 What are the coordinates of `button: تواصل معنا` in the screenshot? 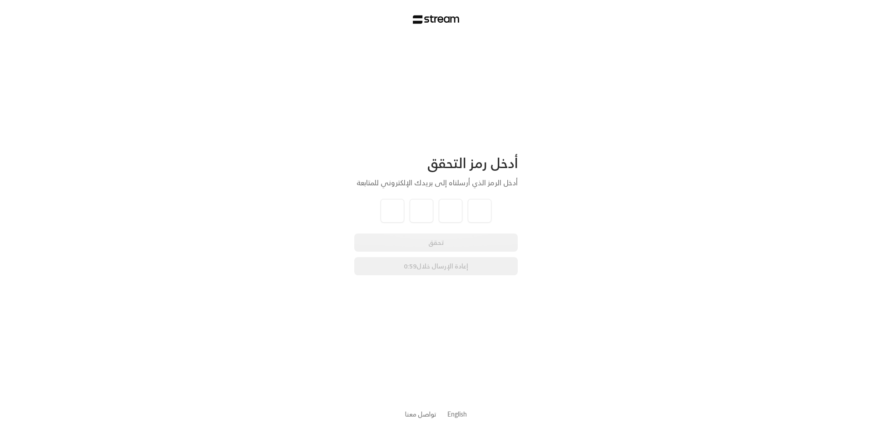 It's located at (420, 414).